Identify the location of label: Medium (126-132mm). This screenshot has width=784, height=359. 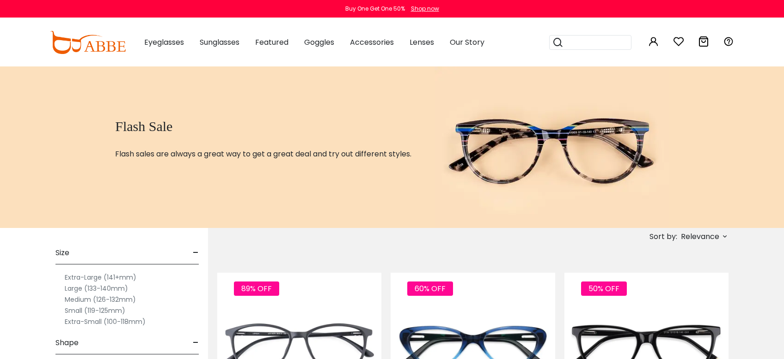
(100, 300).